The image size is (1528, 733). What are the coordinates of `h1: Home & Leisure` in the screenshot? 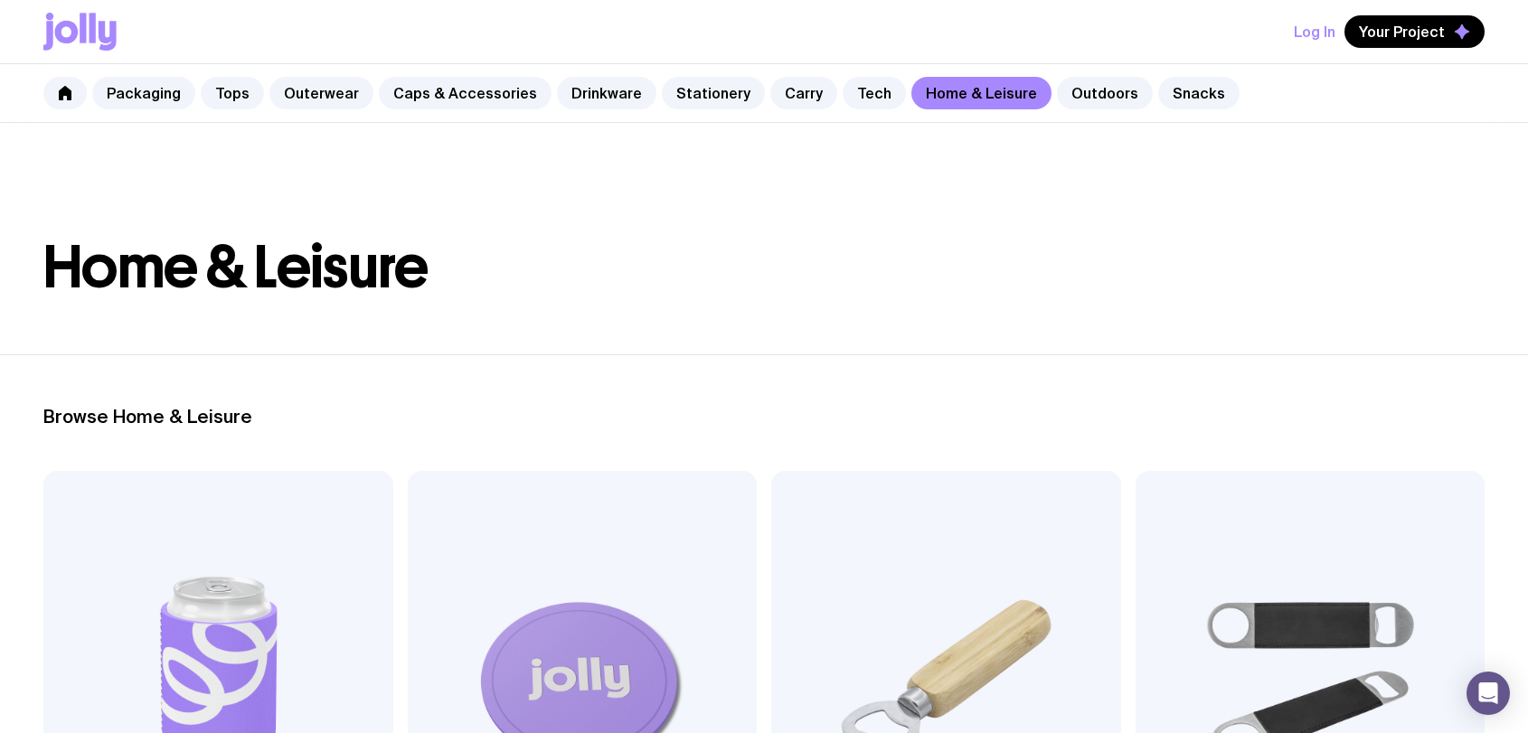 It's located at (764, 268).